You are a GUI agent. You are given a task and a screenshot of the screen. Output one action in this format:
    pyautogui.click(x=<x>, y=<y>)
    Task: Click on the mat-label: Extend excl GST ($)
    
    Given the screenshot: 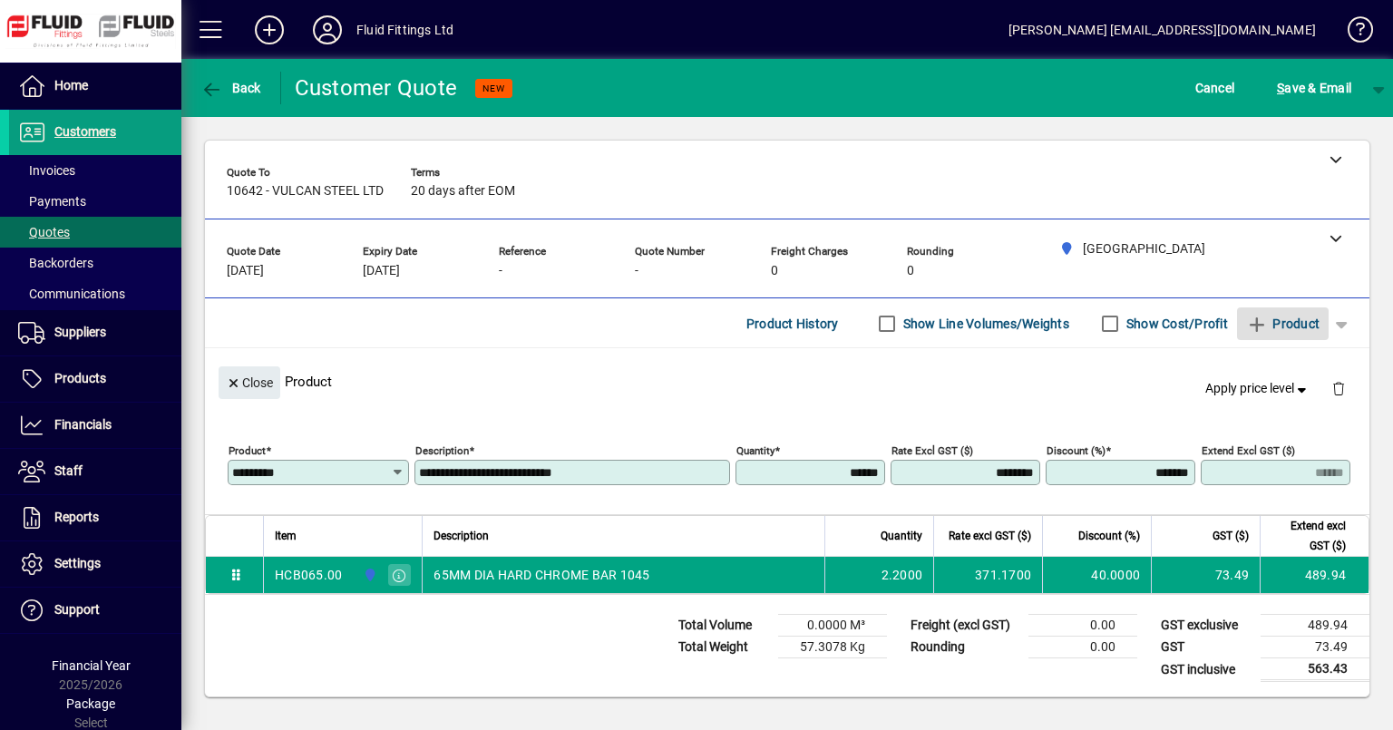 What is the action you would take?
    pyautogui.click(x=1248, y=451)
    